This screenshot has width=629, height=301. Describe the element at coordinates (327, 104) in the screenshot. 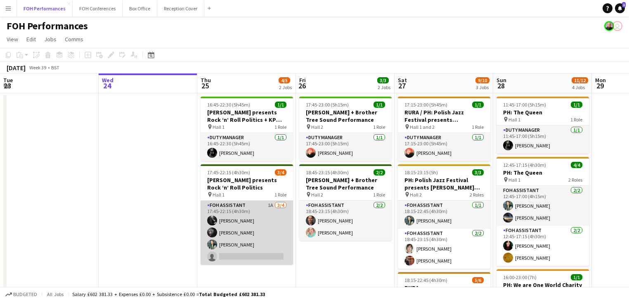

I see `span: 17:45-23:00 (5h15m)` at that location.